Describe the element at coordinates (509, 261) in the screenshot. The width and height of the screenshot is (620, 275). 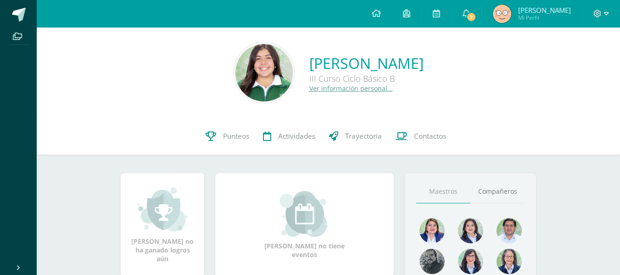
I see `img: 68491b968eaf45af92dd3338bd9092c6.png` at that location.